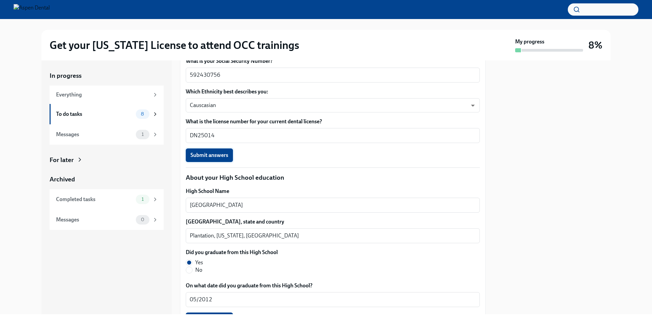  Describe the element at coordinates (333, 178) in the screenshot. I see `p: About your High School education` at that location.